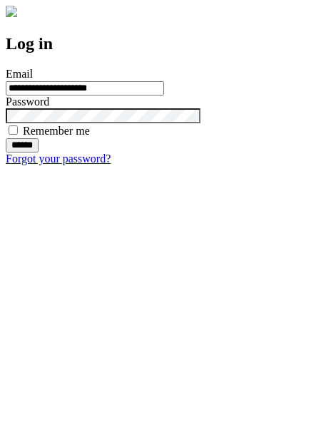 This screenshot has height=429, width=321. What do you see at coordinates (160, 43) in the screenshot?
I see `h2: Log in` at bounding box center [160, 43].